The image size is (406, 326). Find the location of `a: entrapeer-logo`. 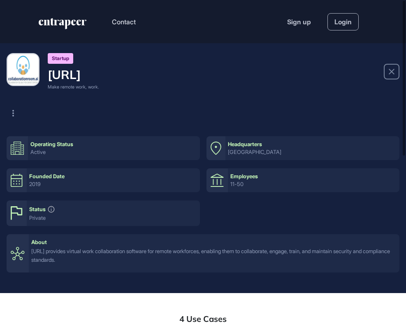

a: entrapeer-logo is located at coordinates (63, 25).